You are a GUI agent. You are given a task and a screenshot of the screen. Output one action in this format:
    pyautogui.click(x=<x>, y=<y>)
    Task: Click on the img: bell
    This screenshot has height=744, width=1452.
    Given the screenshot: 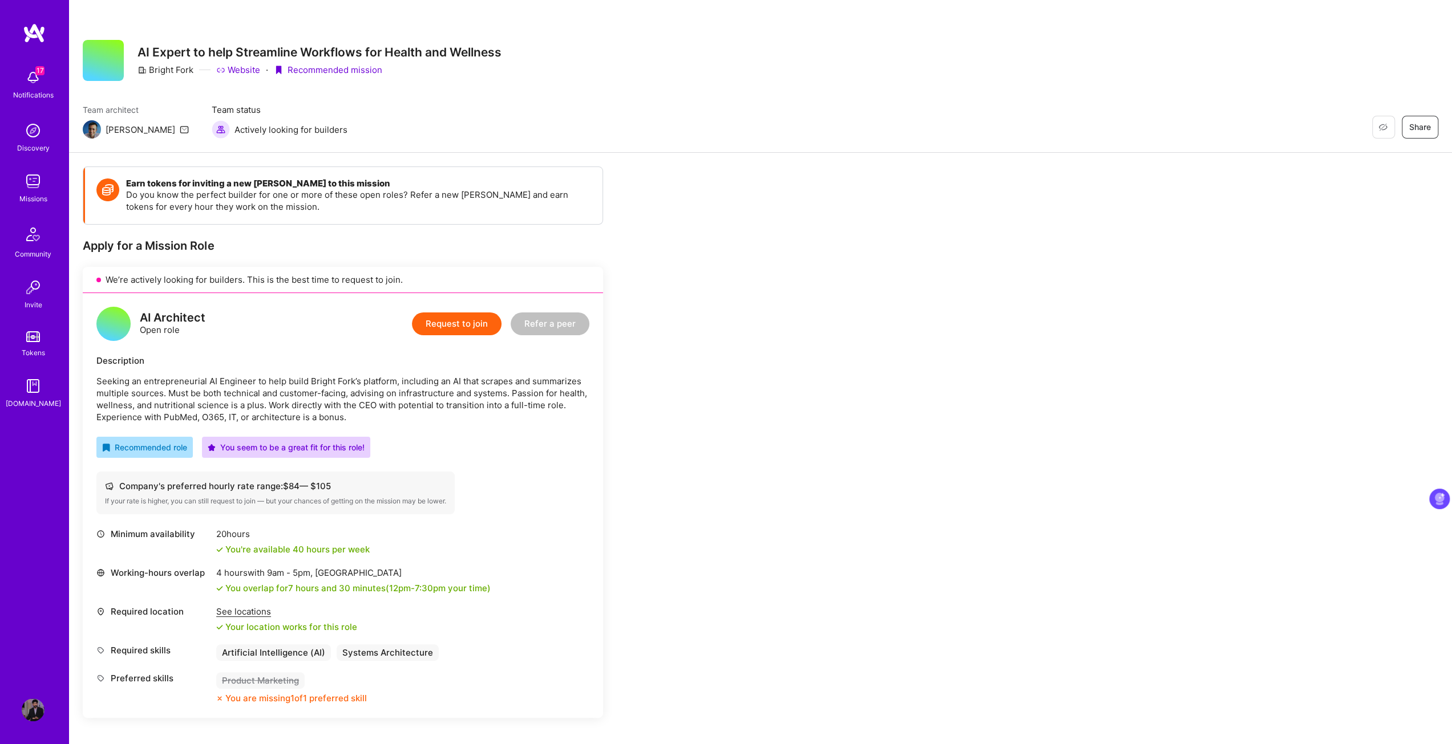 What is the action you would take?
    pyautogui.click(x=33, y=78)
    